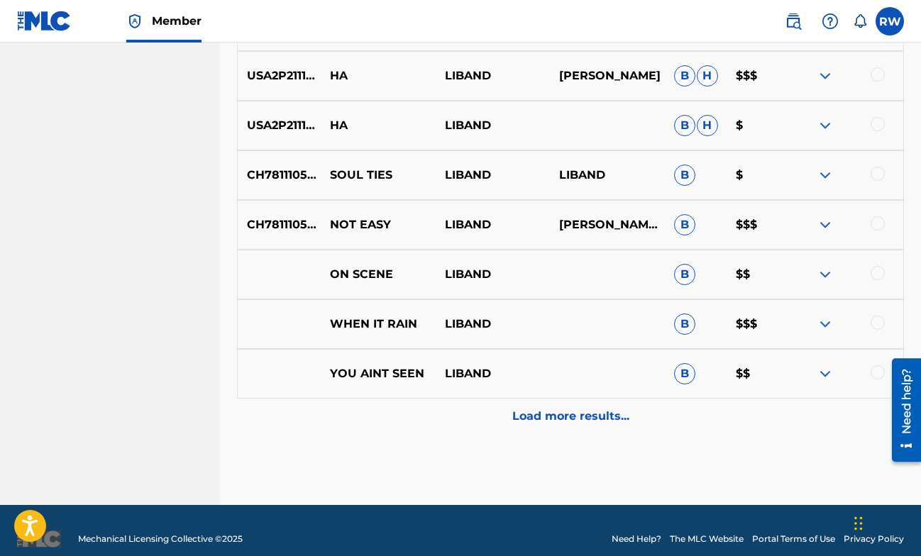 The height and width of the screenshot is (556, 921). Describe the element at coordinates (25, 48) in the screenshot. I see `div: Need help?` at that location.